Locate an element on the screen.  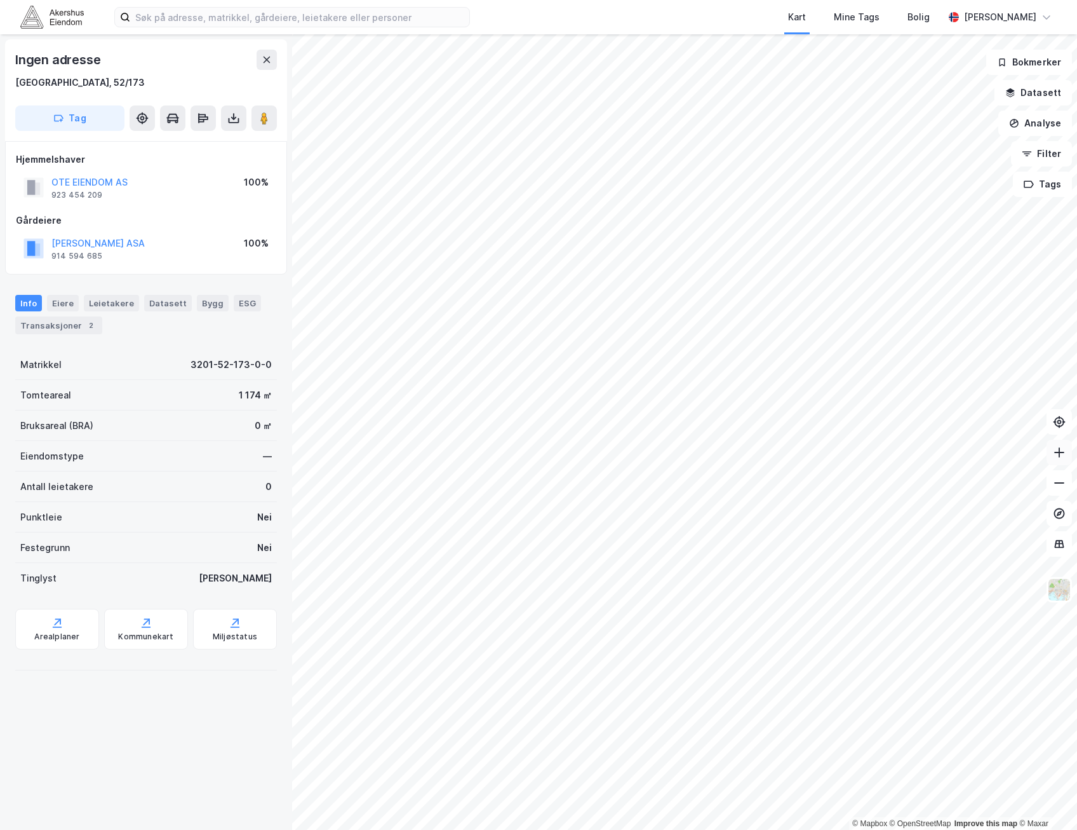
button: Bokmerker is located at coordinates (1029, 62).